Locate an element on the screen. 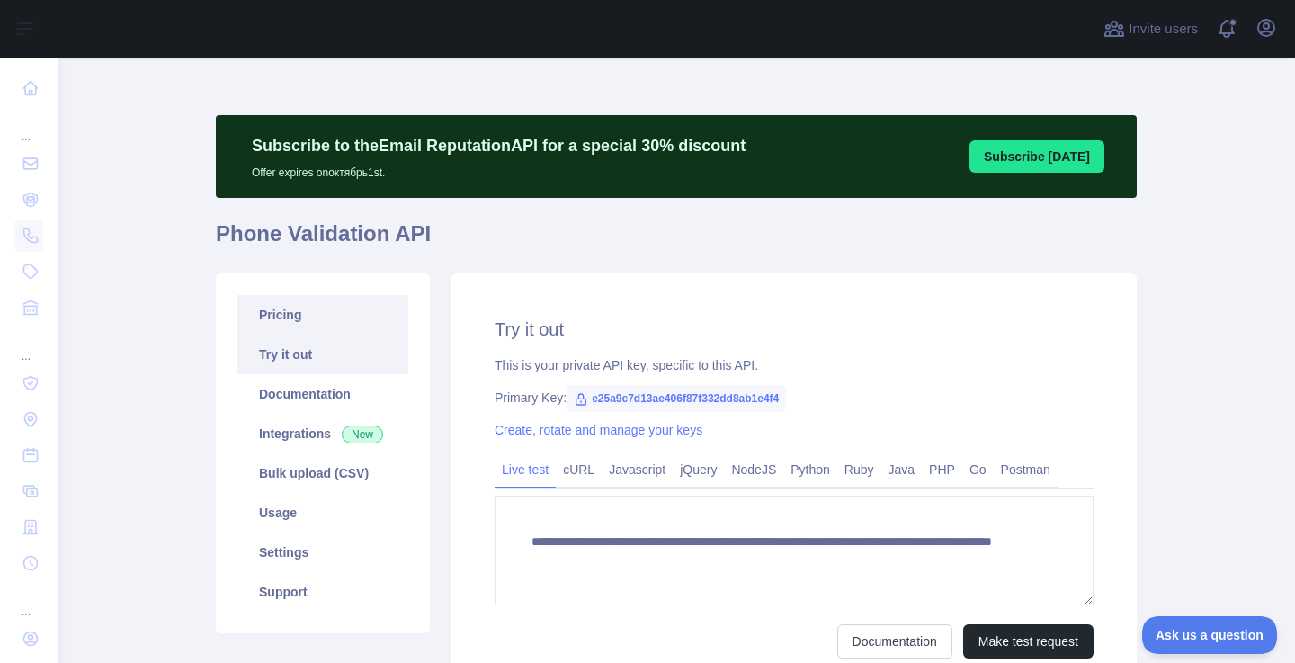  a: Bulk upload (CSV) is located at coordinates (323, 473).